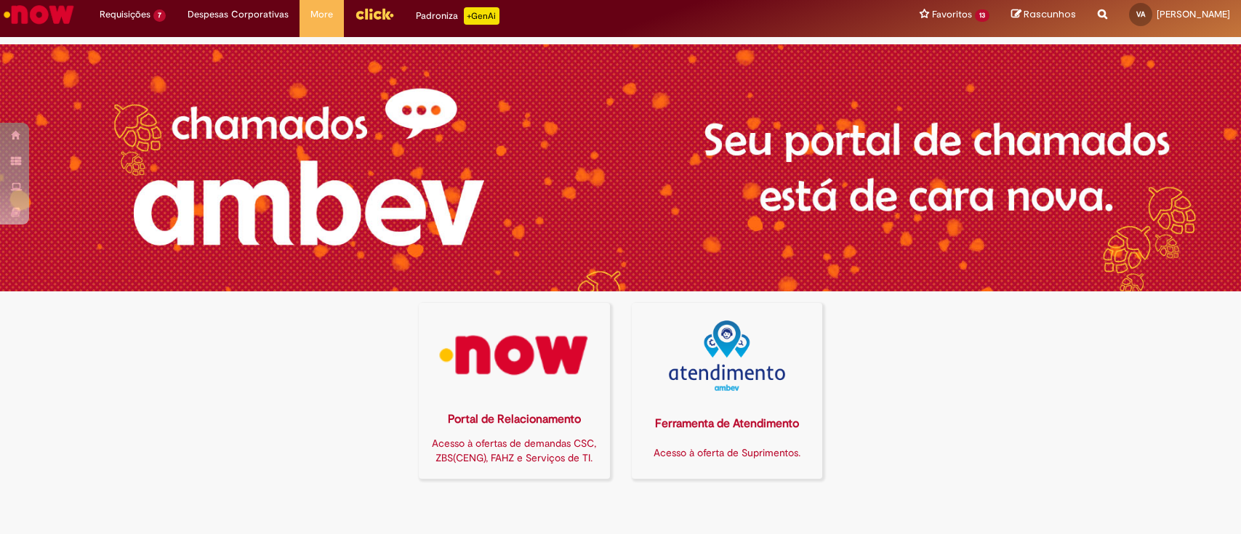  What do you see at coordinates (457, 16) in the screenshot?
I see `div: Padroniza` at bounding box center [457, 16].